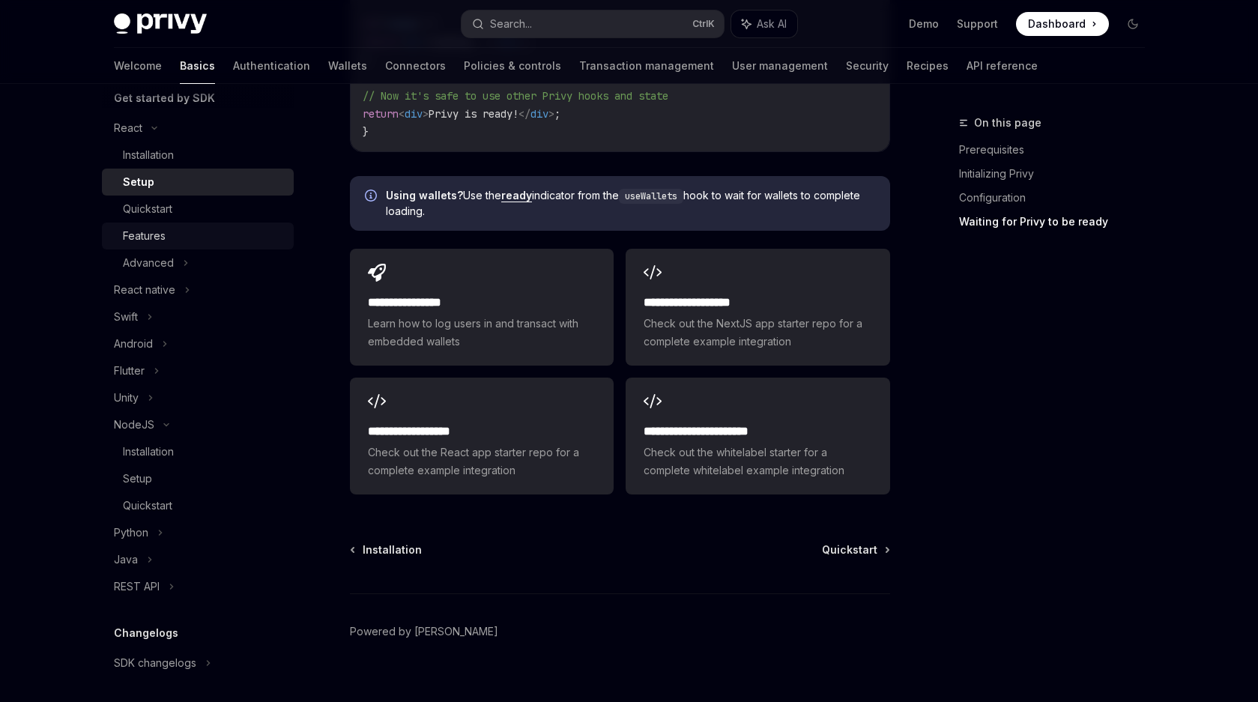 The height and width of the screenshot is (702, 1258). What do you see at coordinates (516, 196) in the screenshot?
I see `a: ready` at bounding box center [516, 196].